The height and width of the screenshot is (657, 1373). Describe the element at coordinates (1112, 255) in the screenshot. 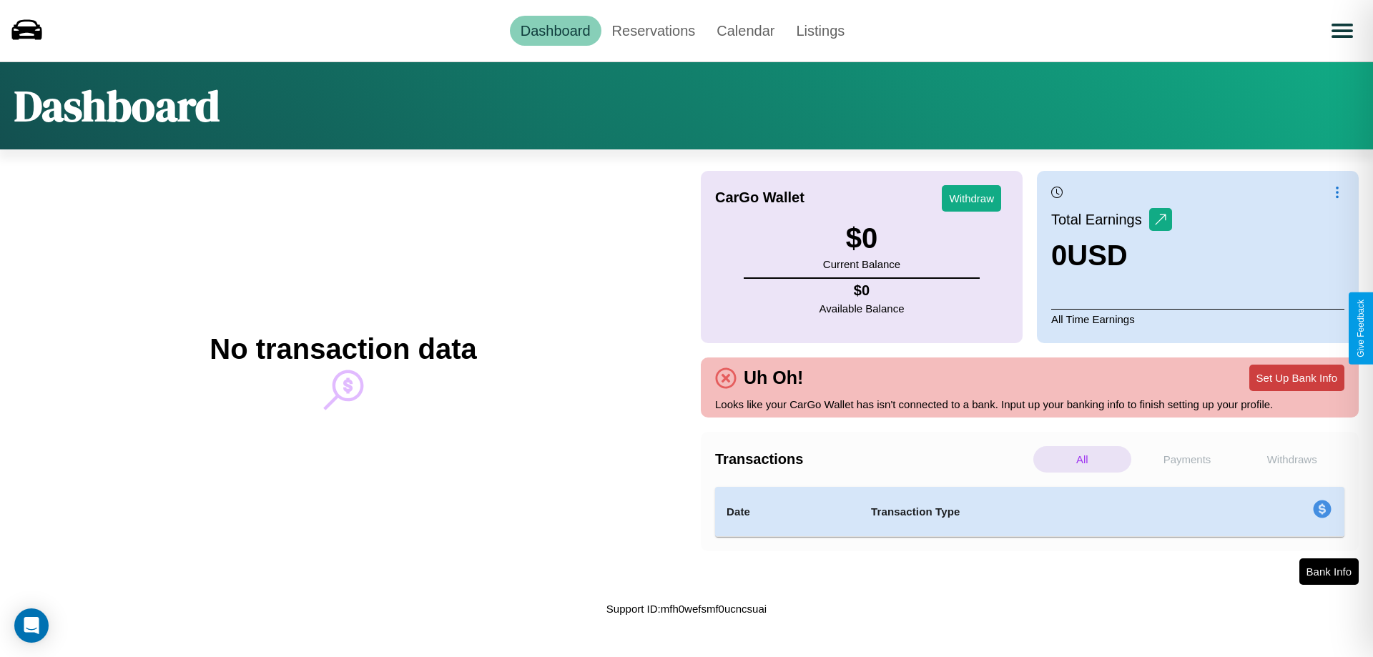

I see `h3: 0 USD` at that location.